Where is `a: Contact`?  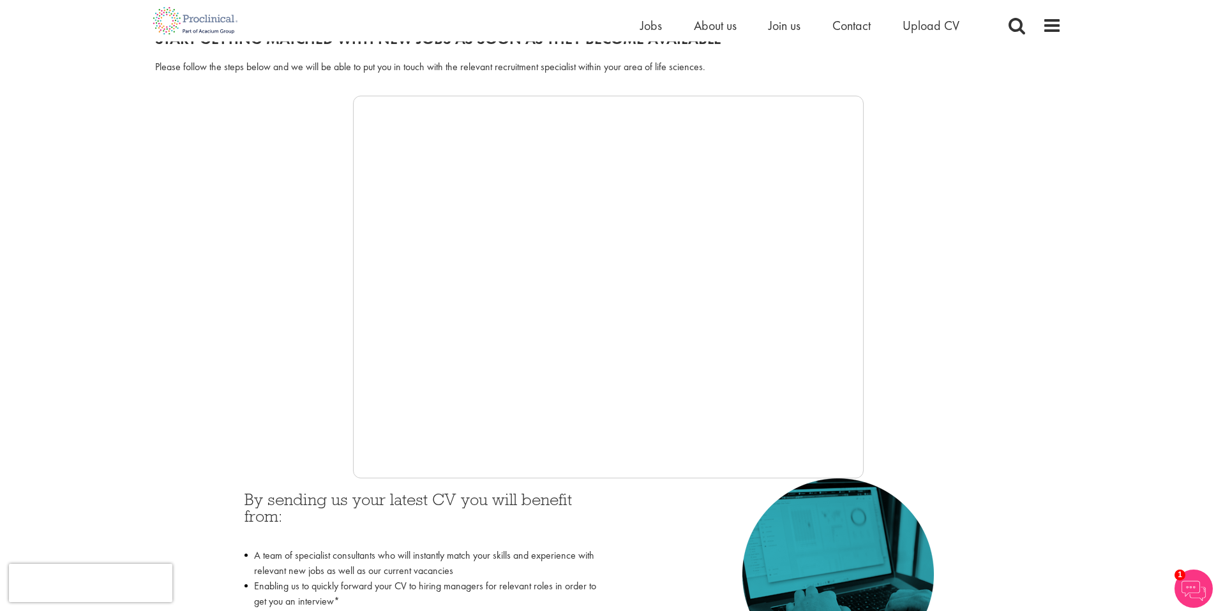
a: Contact is located at coordinates (851, 26).